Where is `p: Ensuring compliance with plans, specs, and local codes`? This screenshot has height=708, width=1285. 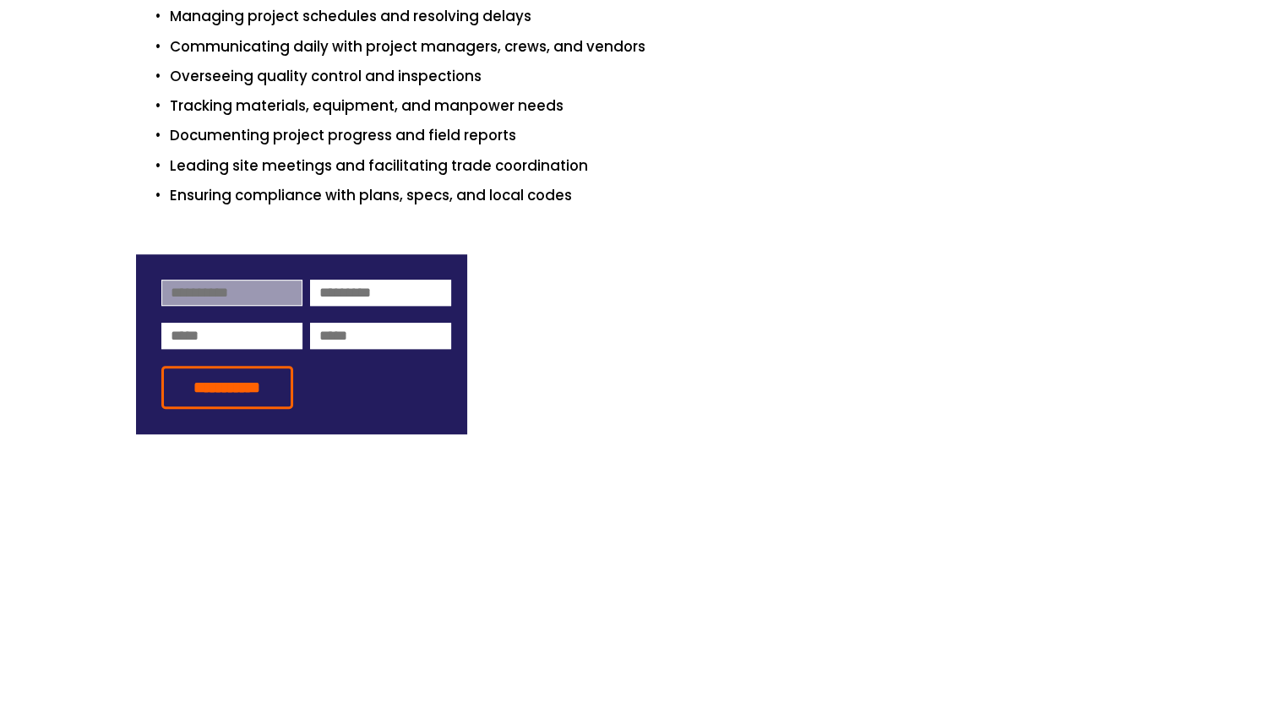 p: Ensuring compliance with plans, specs, and local codes is located at coordinates (660, 195).